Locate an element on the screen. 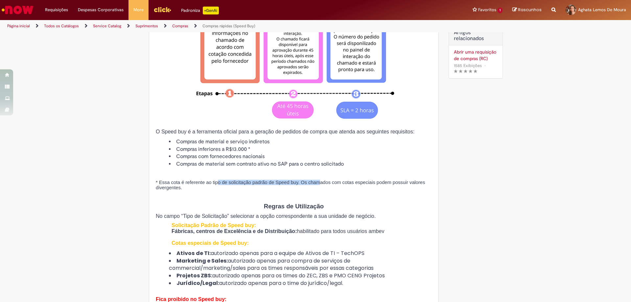 The height and width of the screenshot is (302, 631). li: Compras com fornecedores nacionais is located at coordinates (300, 156).